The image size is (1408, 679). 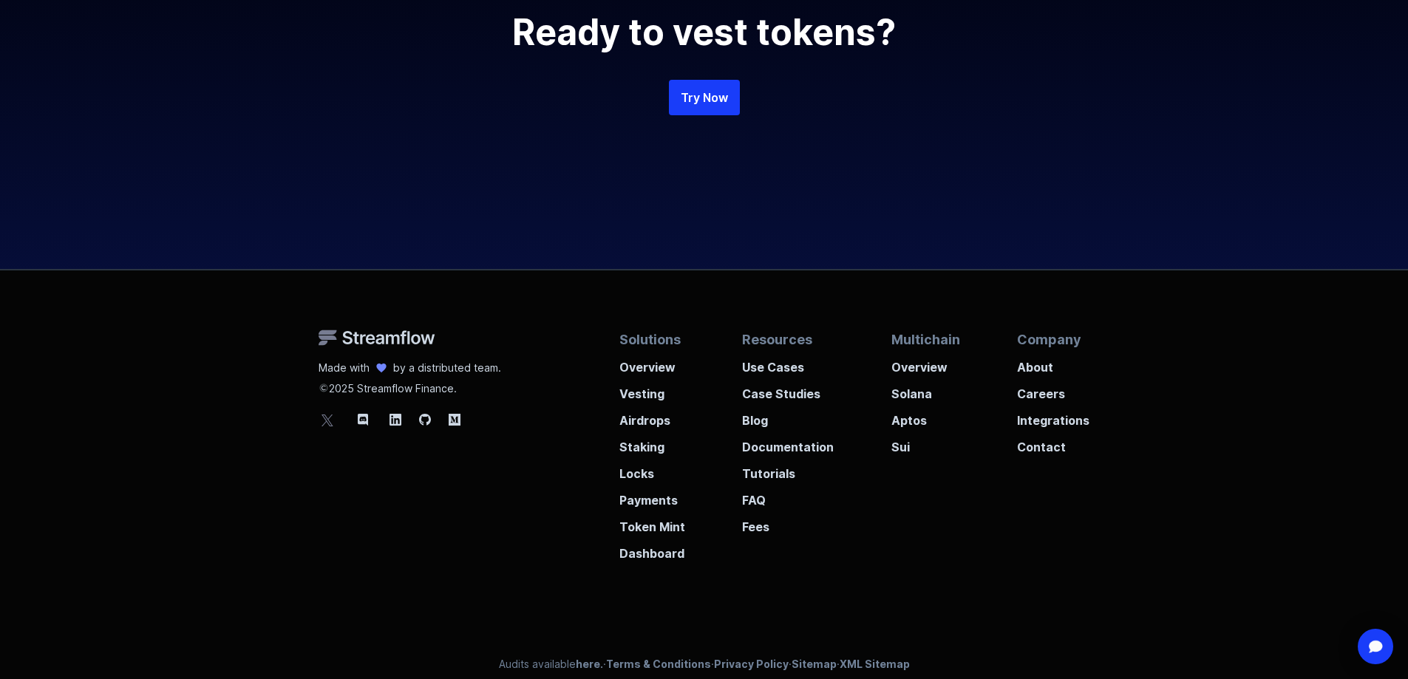 I want to click on p: Use Cases, so click(x=788, y=363).